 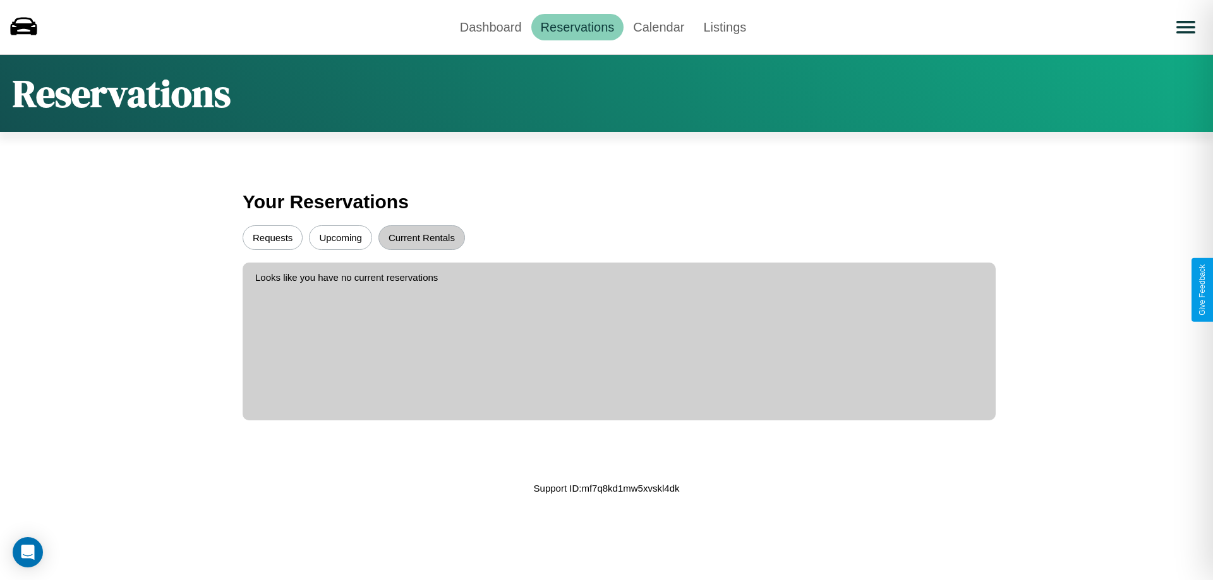 I want to click on div: Give Feedback, so click(x=1202, y=290).